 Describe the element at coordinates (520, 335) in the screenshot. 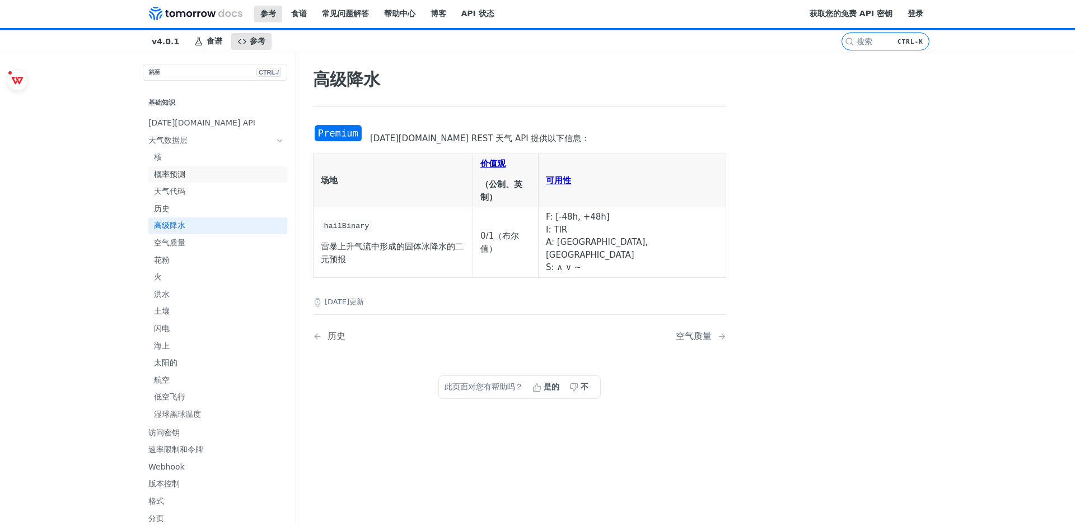

I see `nav: 分页控件` at that location.